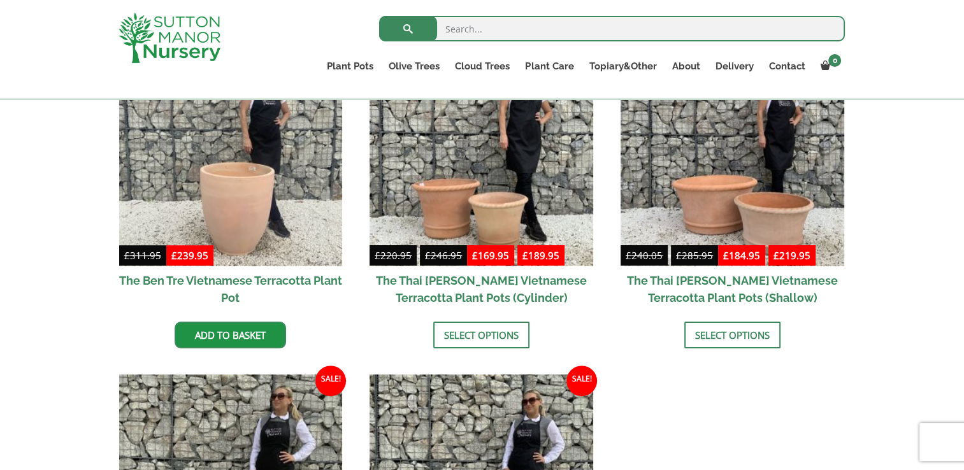  I want to click on img: The Thai Binh Vietnamese Terracotta Plant Pots (Shallow), so click(732, 154).